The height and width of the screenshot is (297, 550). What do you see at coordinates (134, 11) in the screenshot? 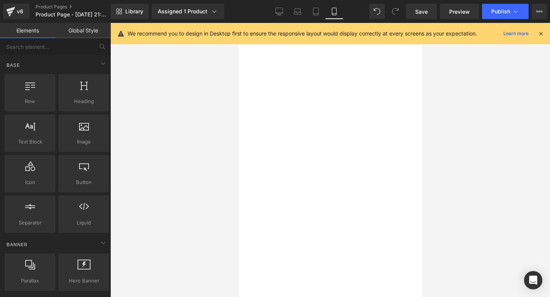
I see `span: Library` at bounding box center [134, 11].